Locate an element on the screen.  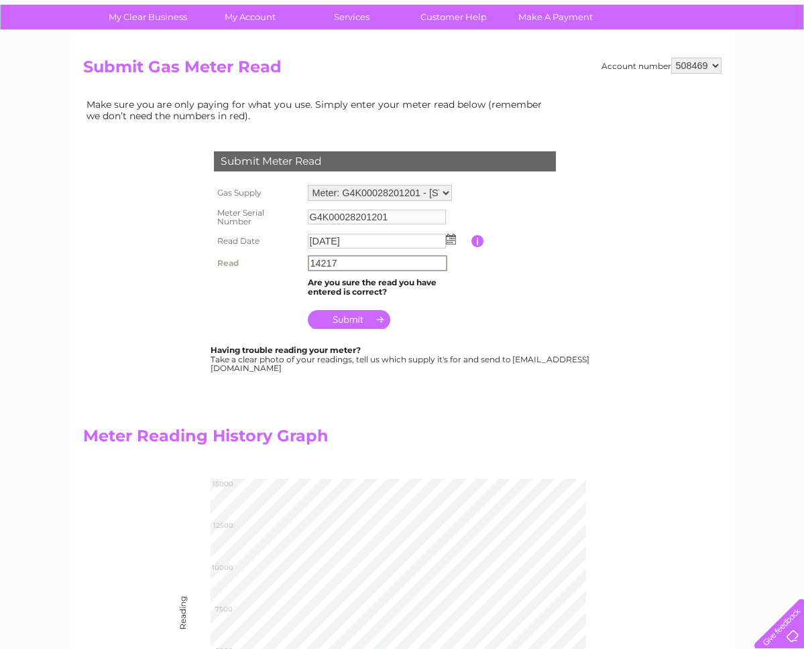
a: Water is located at coordinates (580, 62).